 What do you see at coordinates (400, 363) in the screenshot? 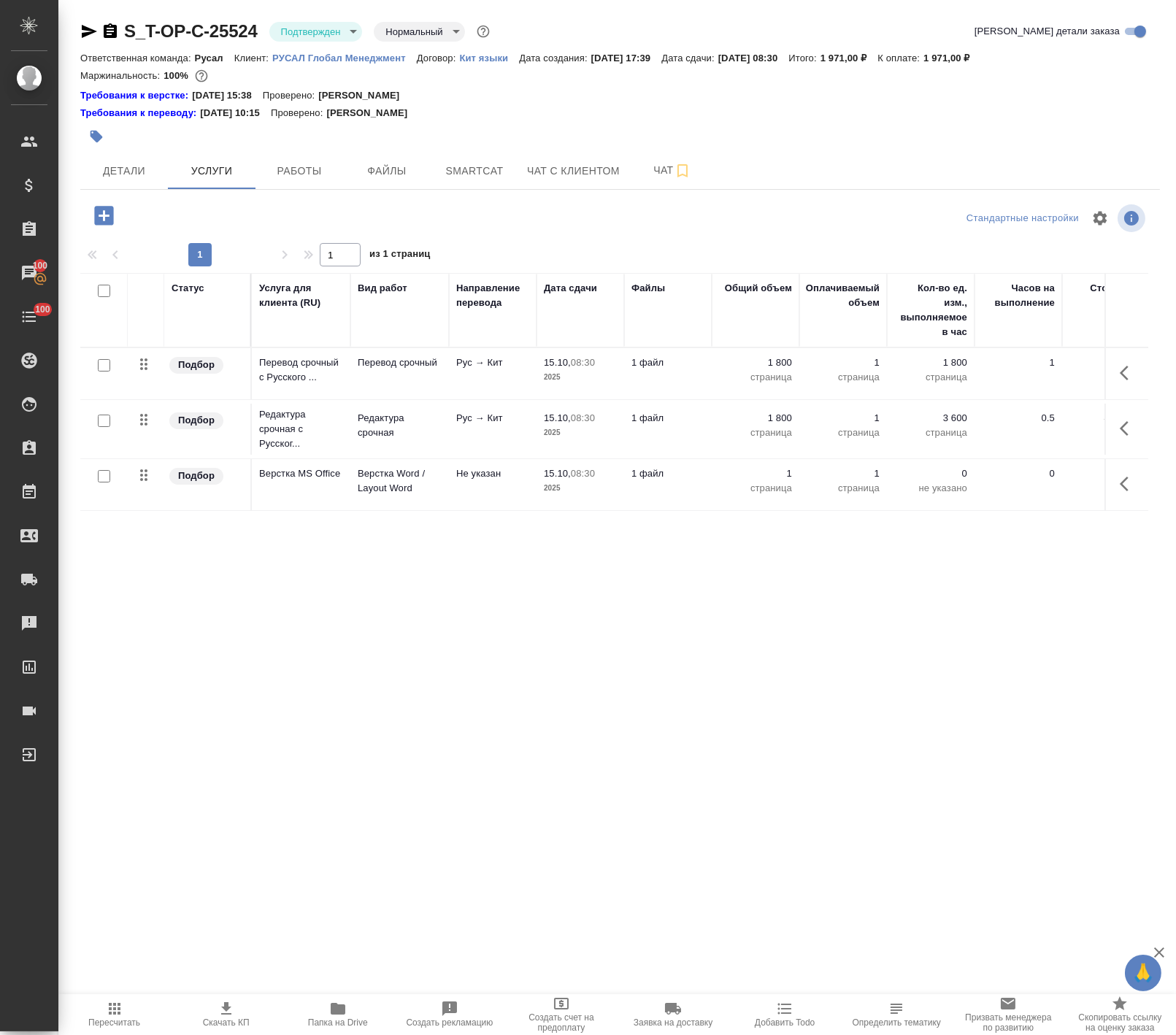
I see `p: Перевод срочный` at bounding box center [400, 363].